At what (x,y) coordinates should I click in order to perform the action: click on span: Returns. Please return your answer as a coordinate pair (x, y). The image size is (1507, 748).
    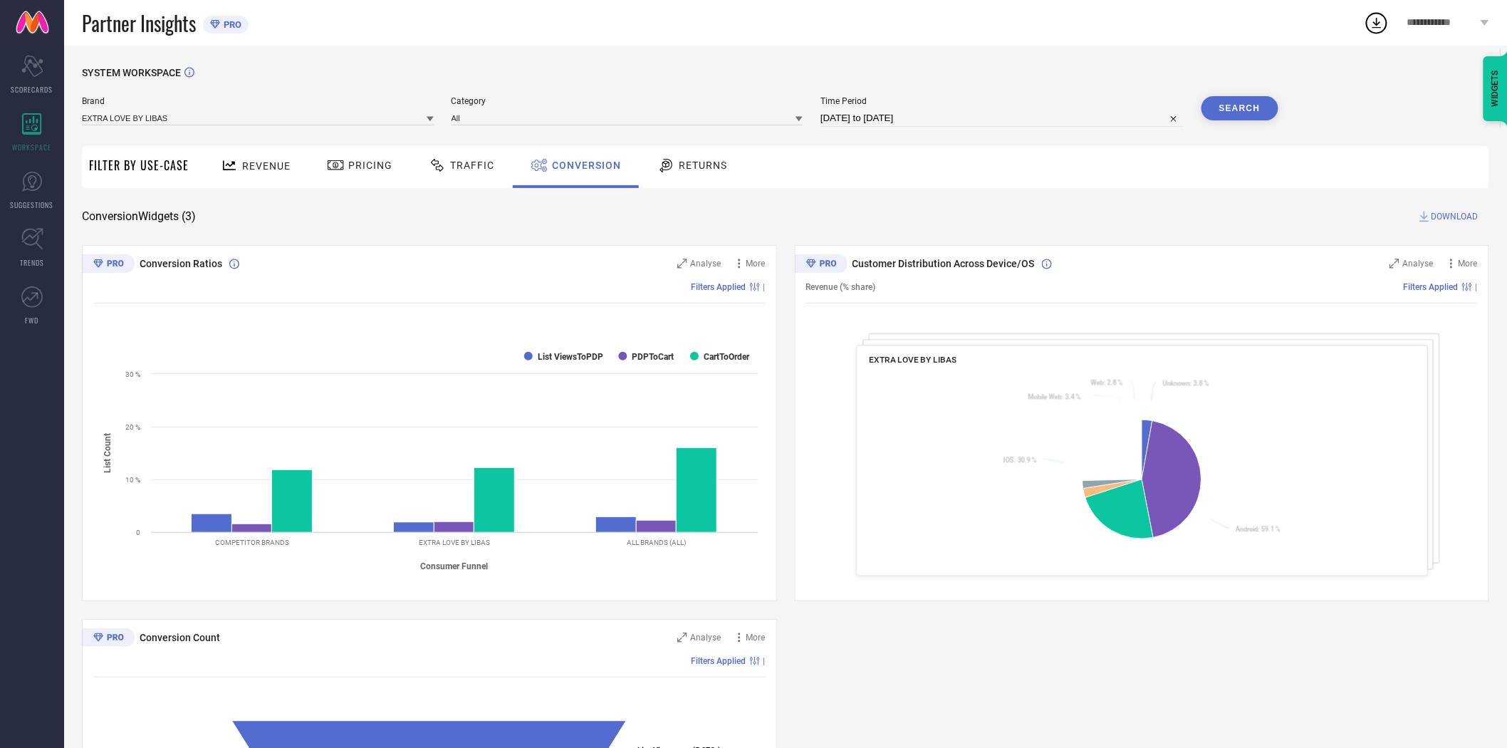
    Looking at the image, I should click on (703, 165).